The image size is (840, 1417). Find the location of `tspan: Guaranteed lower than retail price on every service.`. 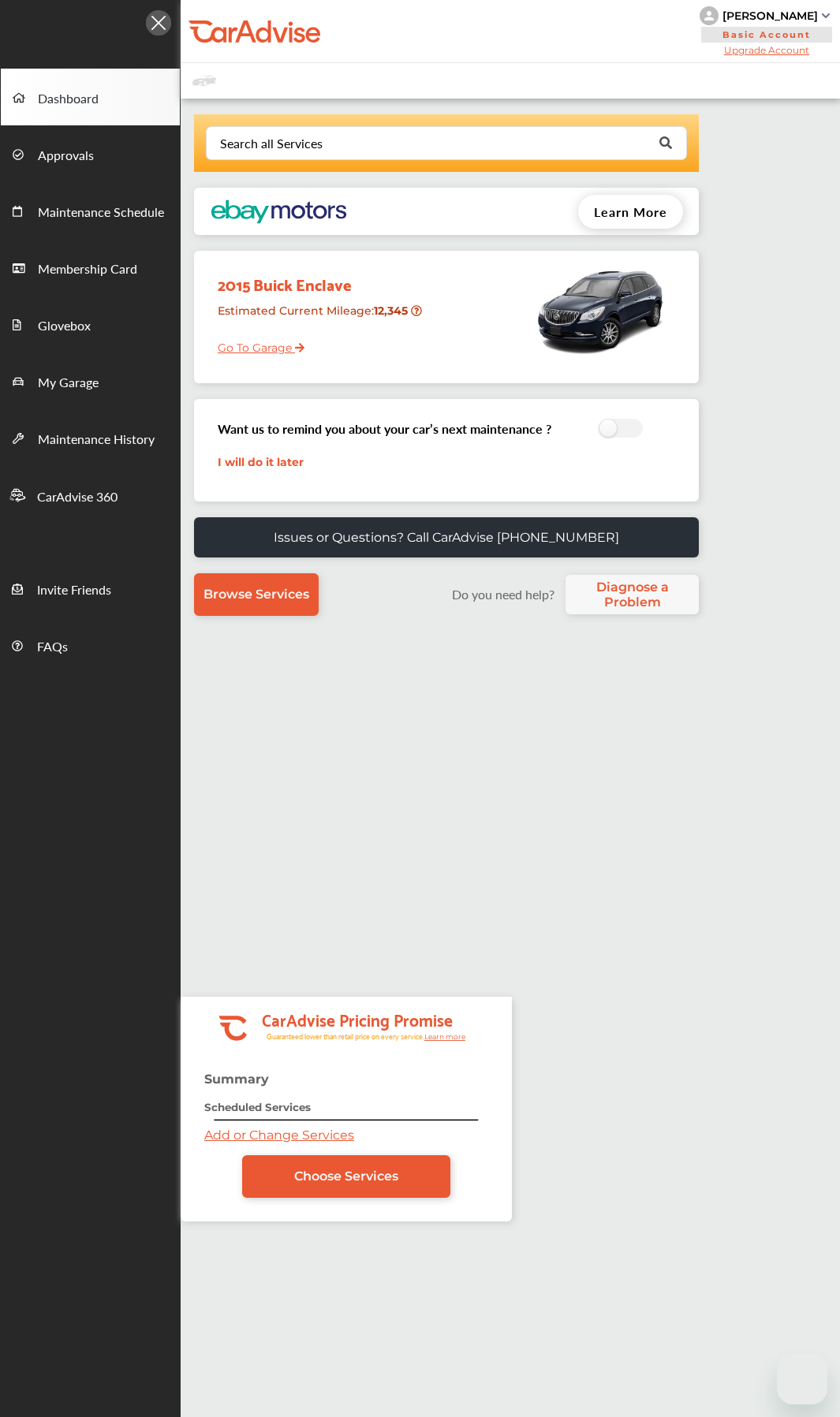

tspan: Guaranteed lower than retail price on every service. is located at coordinates (346, 1036).